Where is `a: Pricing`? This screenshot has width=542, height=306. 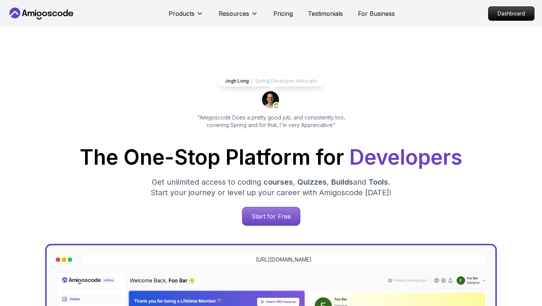
a: Pricing is located at coordinates (283, 14).